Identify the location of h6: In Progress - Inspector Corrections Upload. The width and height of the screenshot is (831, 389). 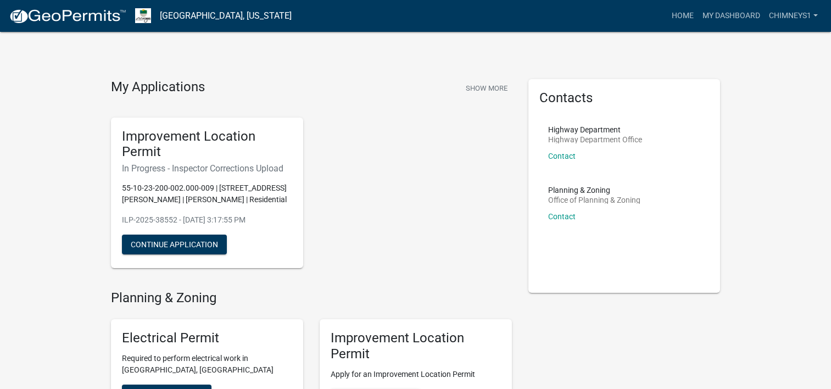
(207, 168).